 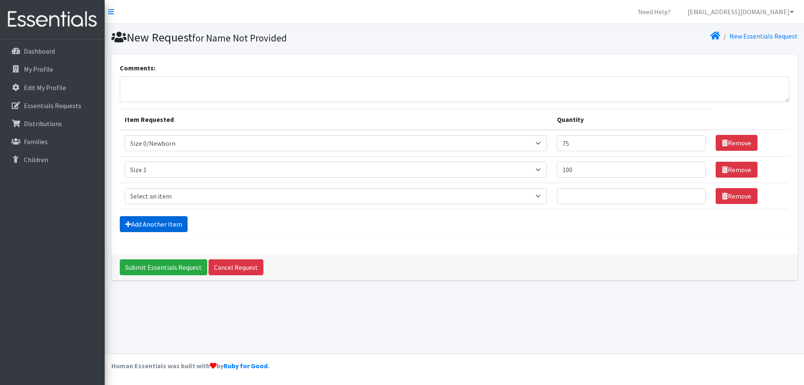 I want to click on p: Distributions, so click(x=43, y=124).